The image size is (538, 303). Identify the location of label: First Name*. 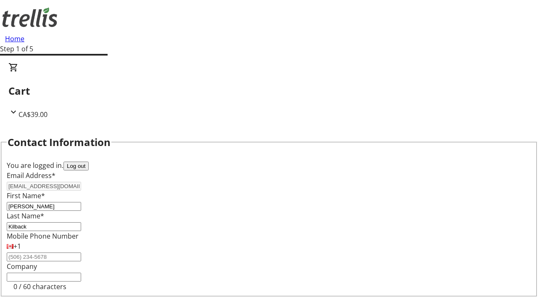
(26, 196).